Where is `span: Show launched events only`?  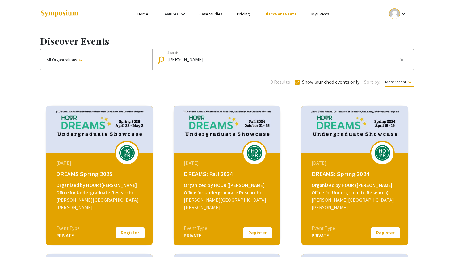 span: Show launched events only is located at coordinates (330, 82).